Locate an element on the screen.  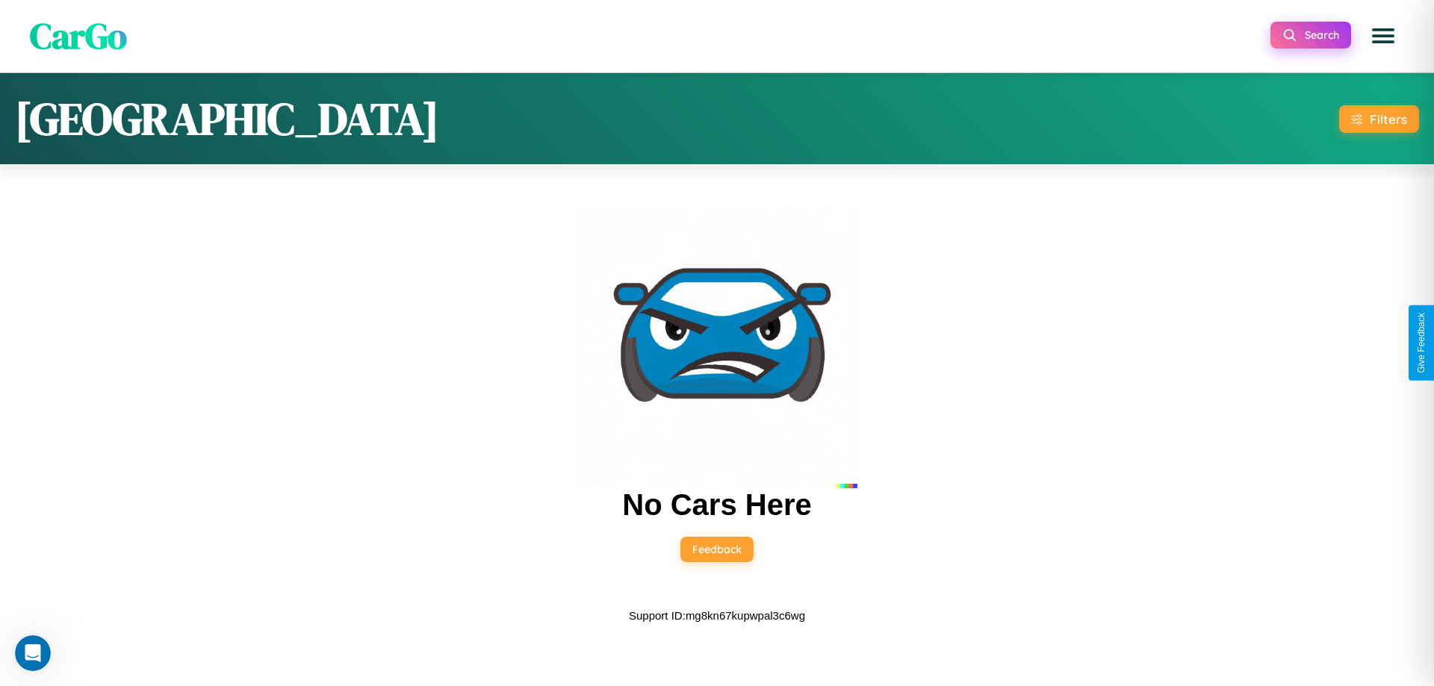
span: Search is located at coordinates (1322, 35).